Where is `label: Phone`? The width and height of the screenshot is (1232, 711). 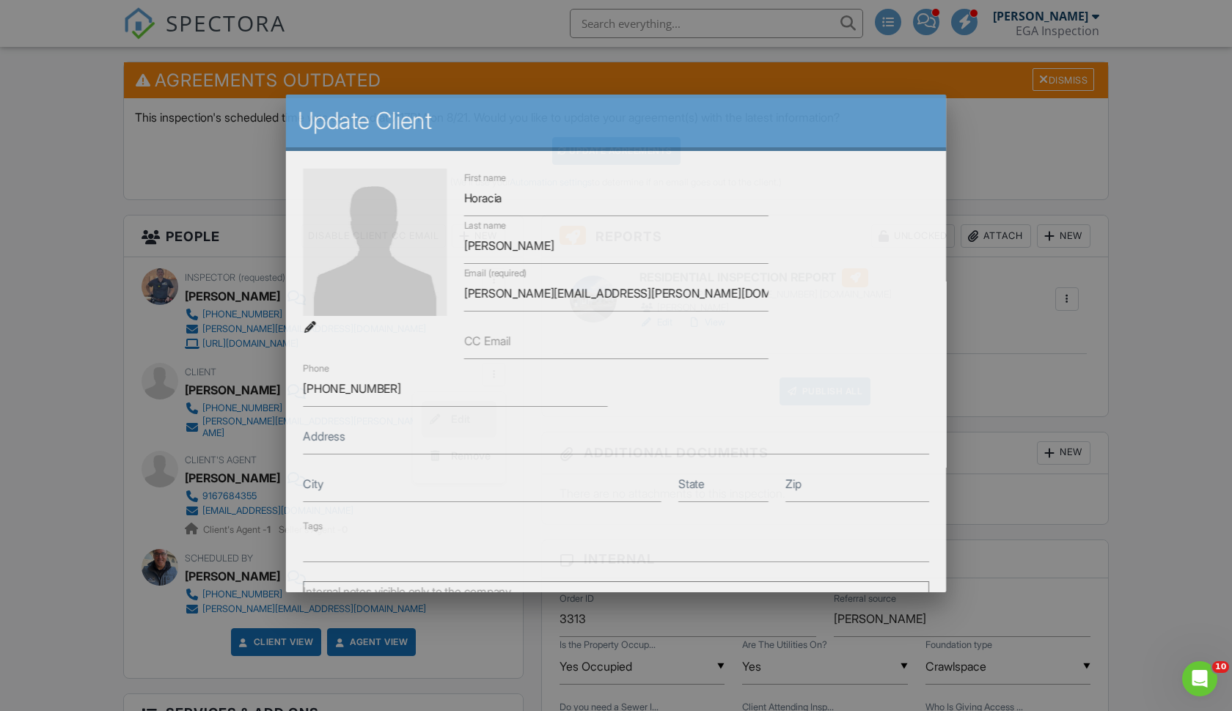
label: Phone is located at coordinates (315, 369).